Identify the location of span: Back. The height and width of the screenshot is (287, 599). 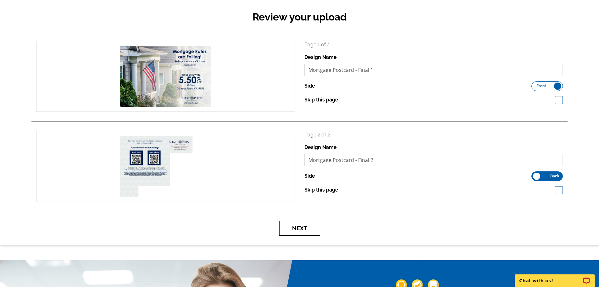
(555, 176).